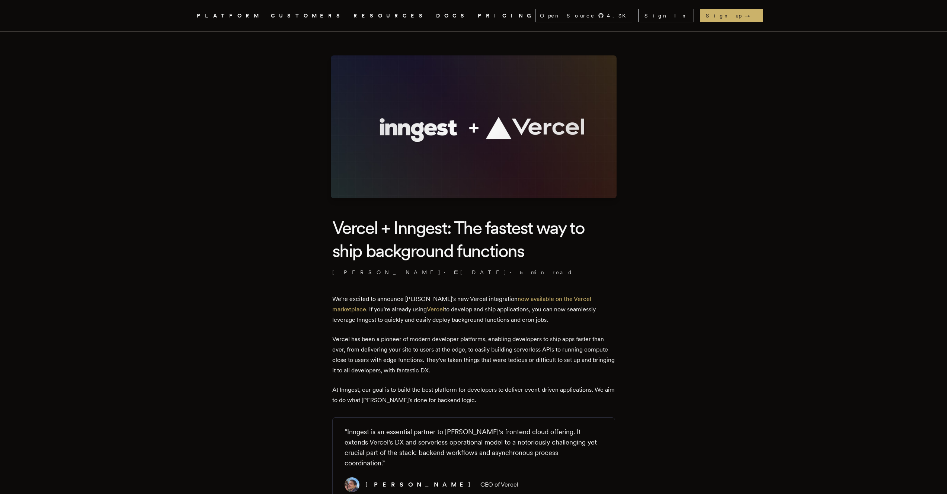 The height and width of the screenshot is (494, 947). I want to click on p: Vercel has been a pioneer of modern developer platforms, enabling developers to ship apps faster ..., so click(474, 355).